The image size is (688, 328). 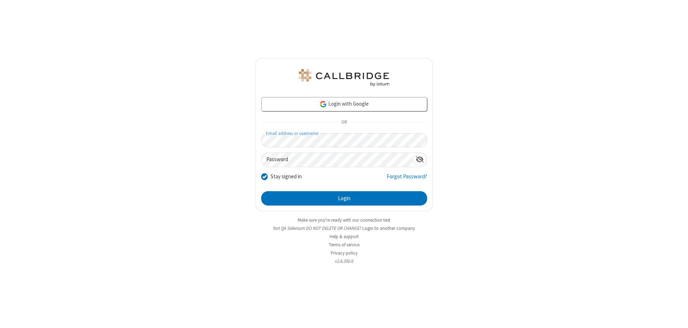 I want to click on img: google-icon.png, so click(x=323, y=104).